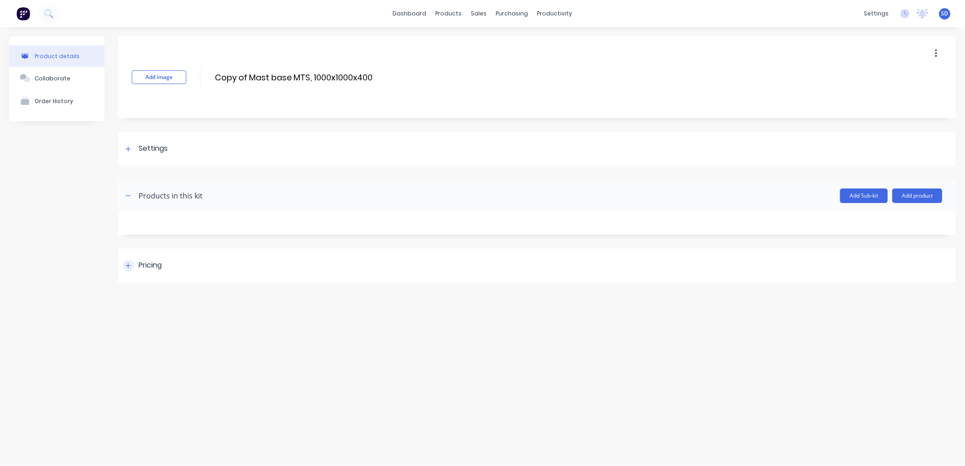 The image size is (965, 466). What do you see at coordinates (57, 101) in the screenshot?
I see `button: Order History` at bounding box center [57, 101].